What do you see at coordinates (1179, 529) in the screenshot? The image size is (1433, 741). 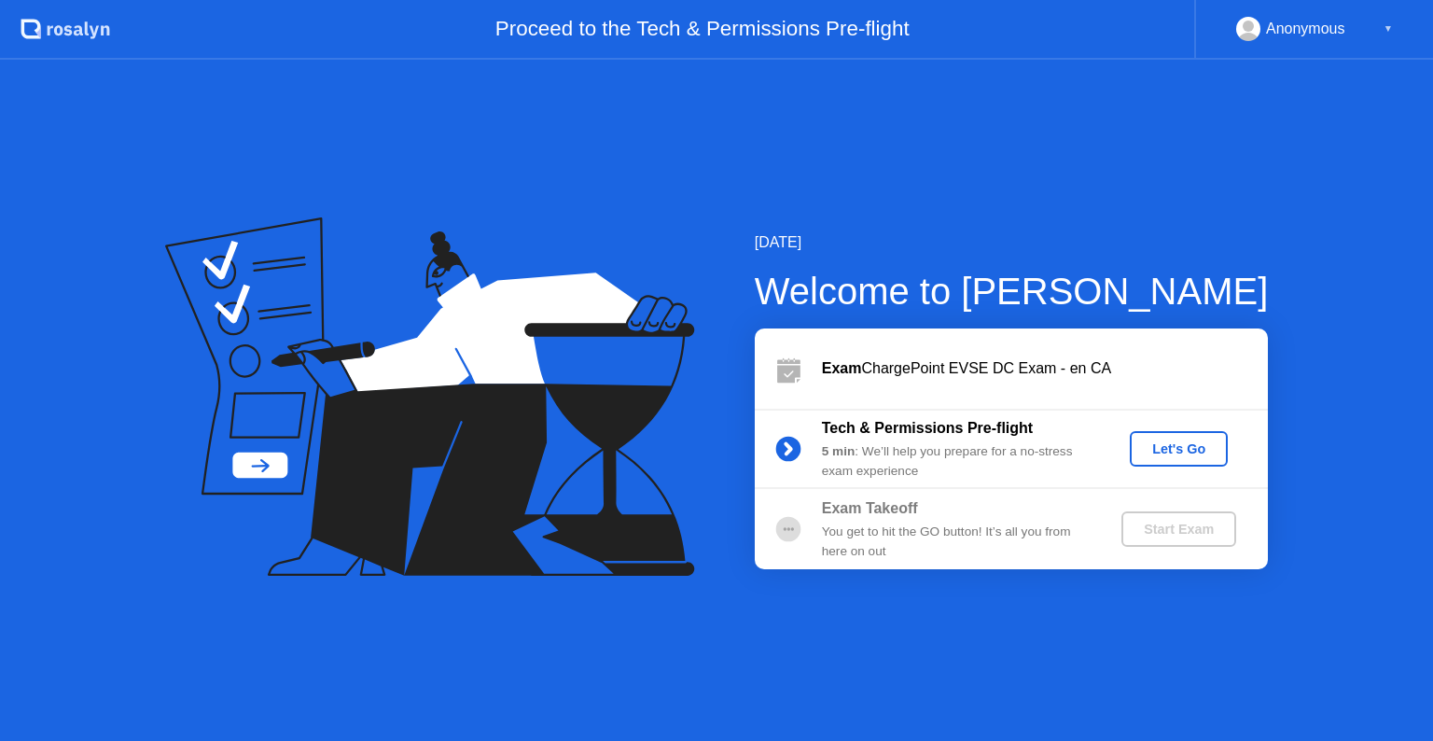 I see `button: Start Exam` at bounding box center [1179, 529].